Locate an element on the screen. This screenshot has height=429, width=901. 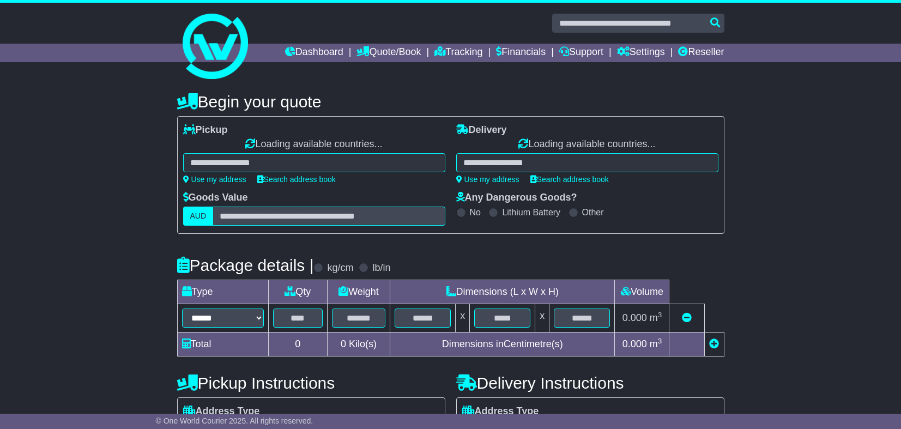
a: Quote/Book is located at coordinates (389, 53).